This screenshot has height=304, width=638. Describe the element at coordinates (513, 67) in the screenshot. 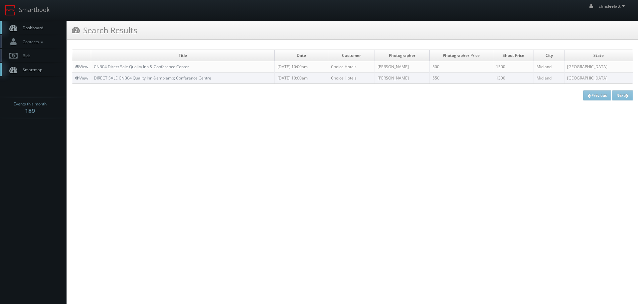

I see `td: 1500` at that location.